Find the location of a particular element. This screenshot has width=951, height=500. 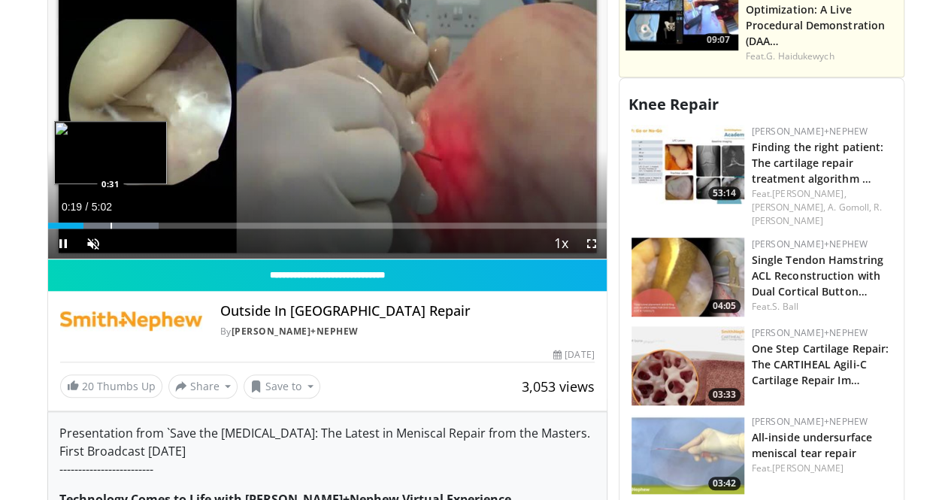

a: Finding the right patient: The cartilage repair treatment algorithm … is located at coordinates (818, 162).